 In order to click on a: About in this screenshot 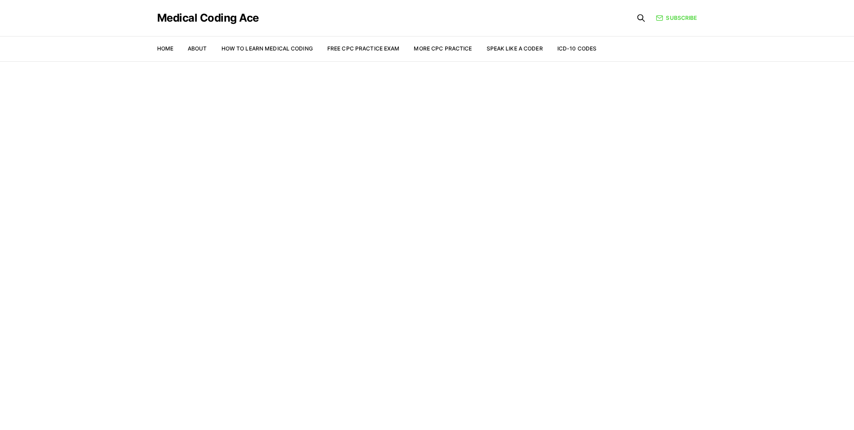, I will do `click(197, 48)`.